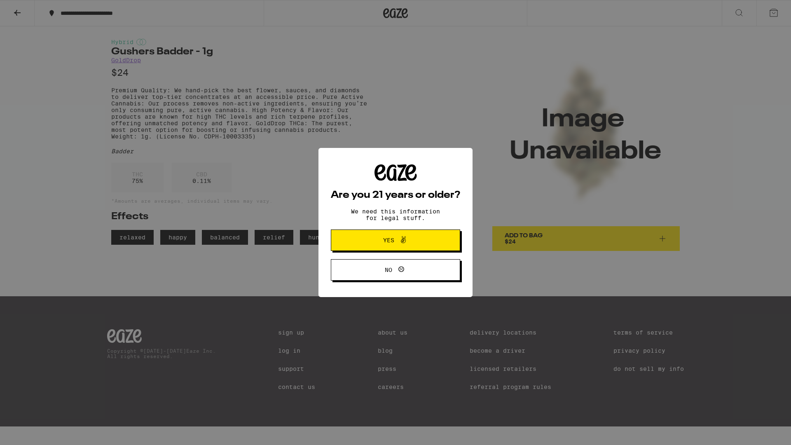  What do you see at coordinates (396, 240) in the screenshot?
I see `button: Yes` at bounding box center [396, 240].